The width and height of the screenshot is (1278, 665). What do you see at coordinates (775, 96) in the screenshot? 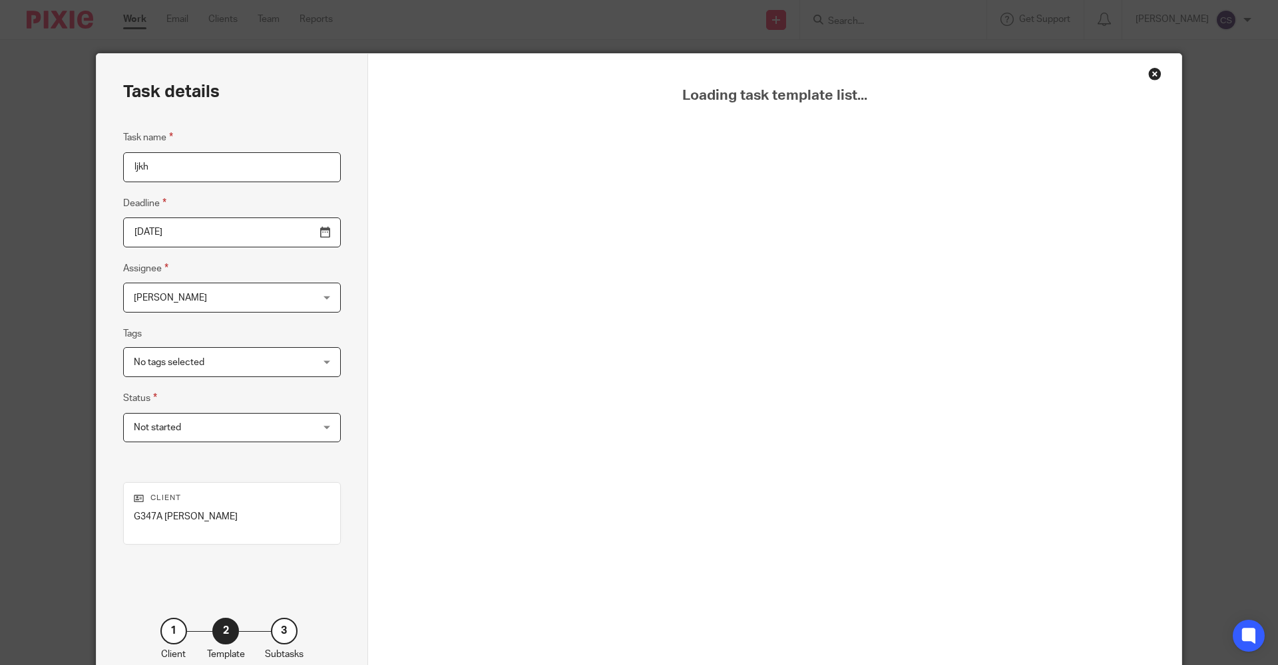
I see `span: Loading task template list...` at bounding box center [775, 96].